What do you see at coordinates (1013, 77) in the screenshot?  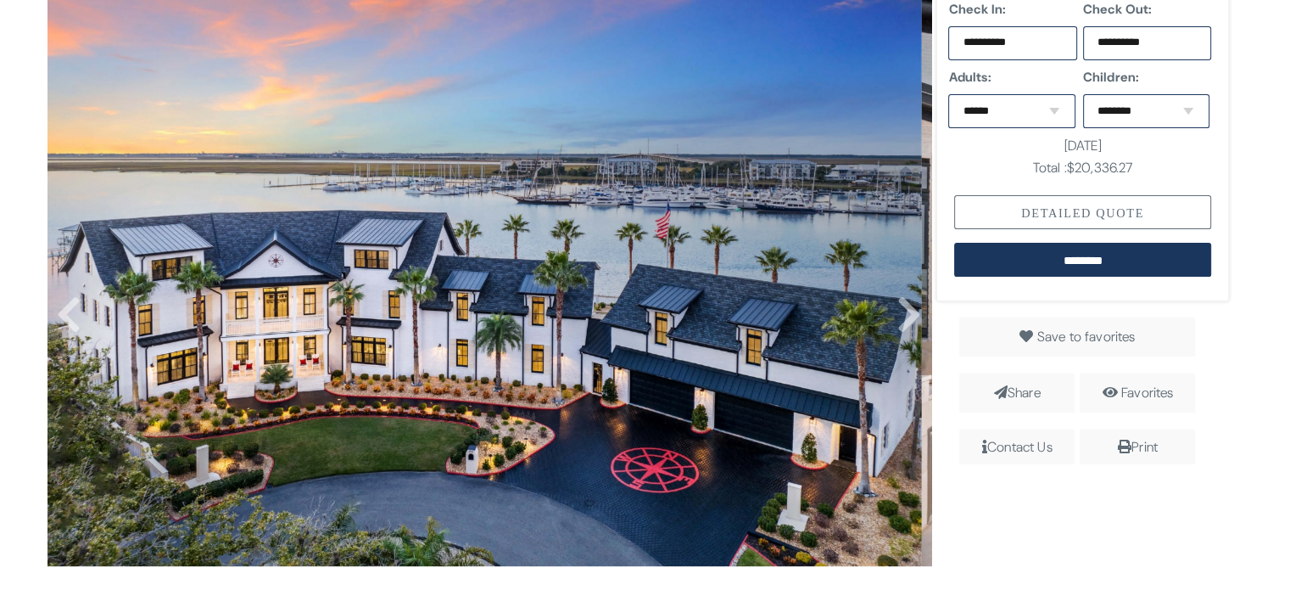 I see `label: Adults:` at bounding box center [1013, 77].